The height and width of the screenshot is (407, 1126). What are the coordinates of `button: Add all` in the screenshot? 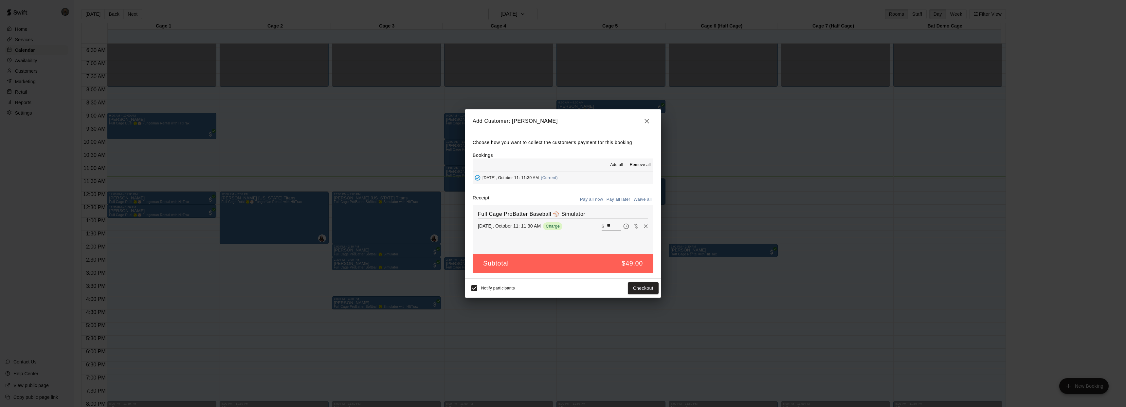 It's located at (617, 165).